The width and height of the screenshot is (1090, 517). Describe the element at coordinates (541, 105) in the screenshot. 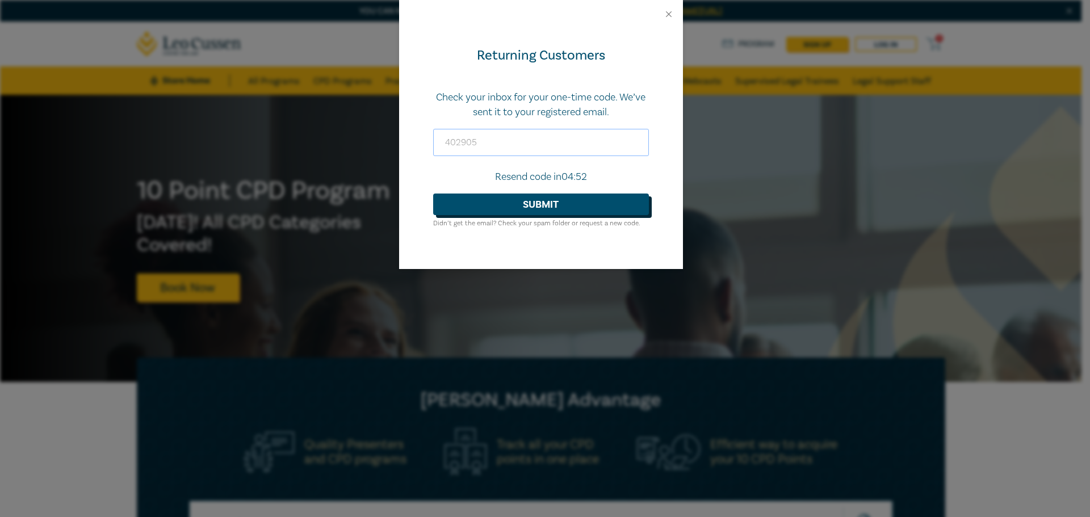

I see `p: Check your inbox for your one-time code. We’ve sent it to your registered email.` at that location.